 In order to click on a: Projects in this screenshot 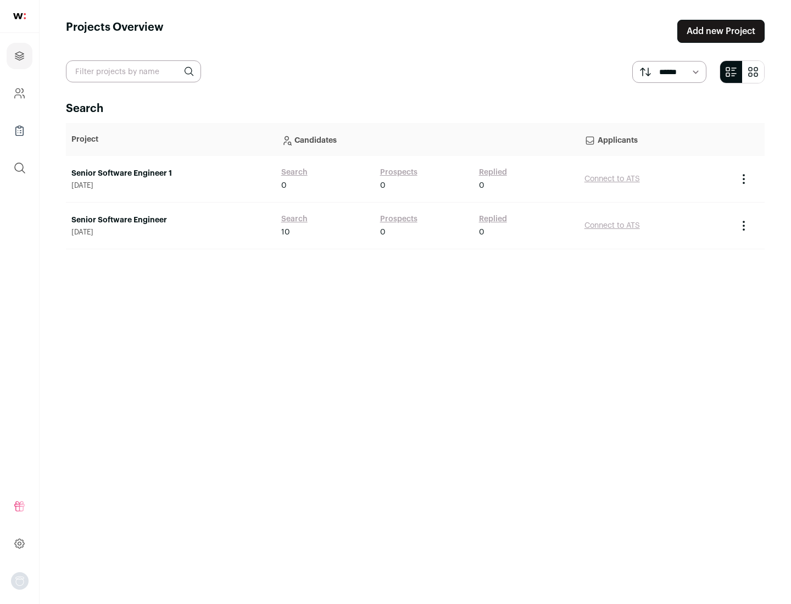, I will do `click(19, 56)`.